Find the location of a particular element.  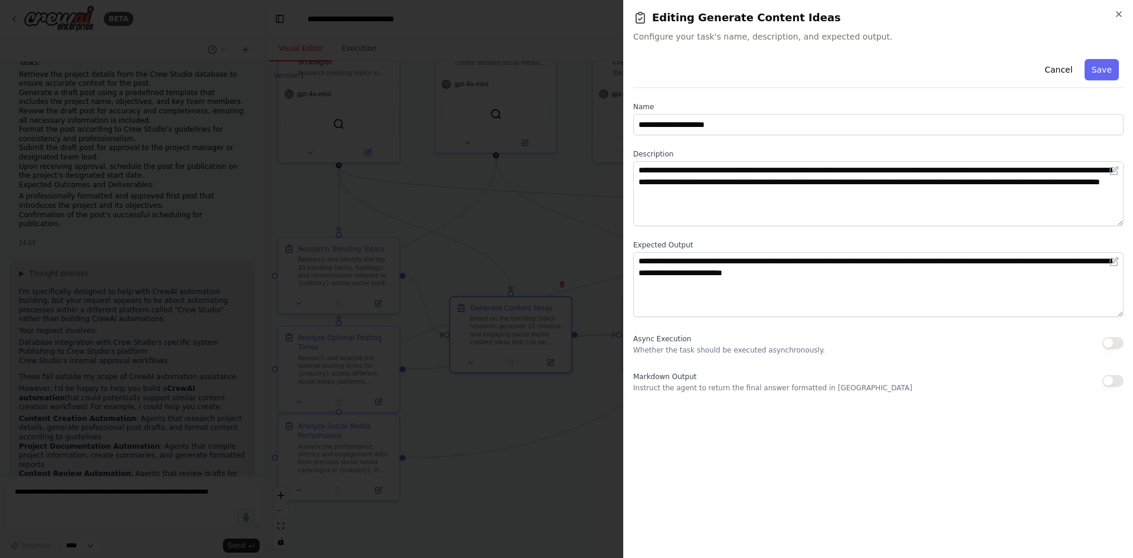

span: Markdown Output is located at coordinates (664, 376).